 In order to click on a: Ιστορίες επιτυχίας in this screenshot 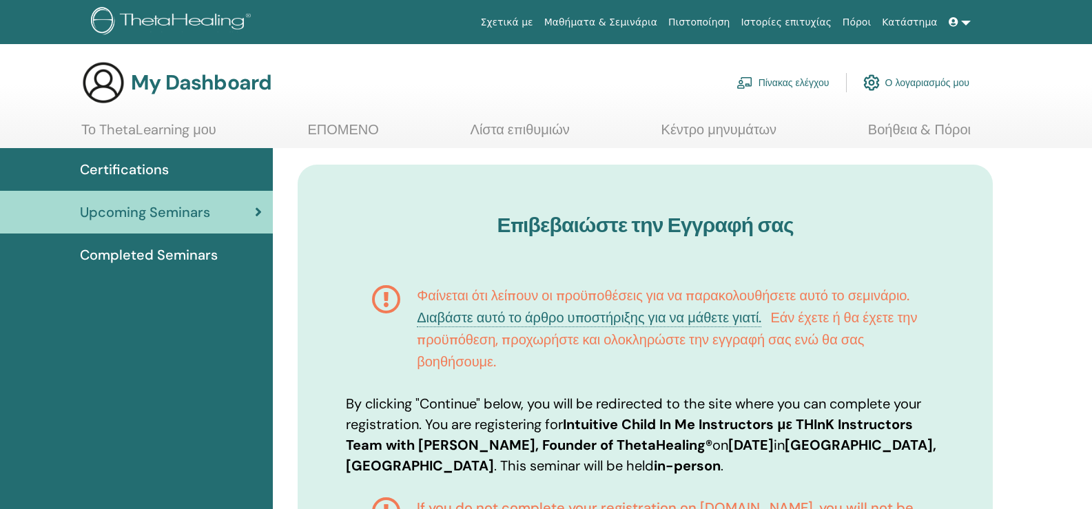, I will do `click(786, 22)`.